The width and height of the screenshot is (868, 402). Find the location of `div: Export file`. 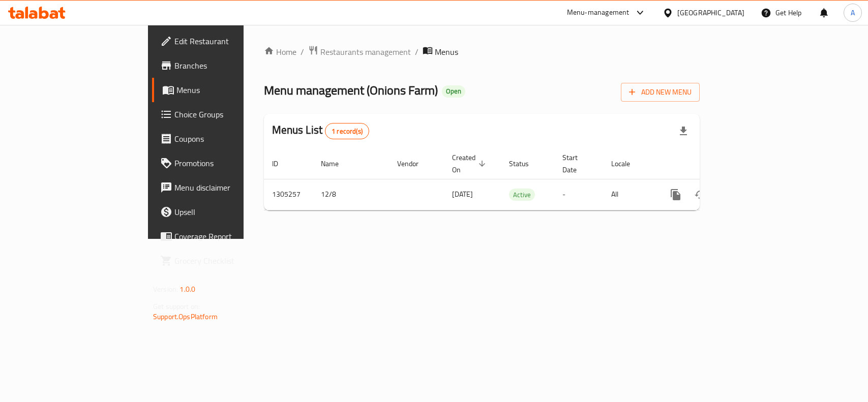

div: Export file is located at coordinates (684, 131).